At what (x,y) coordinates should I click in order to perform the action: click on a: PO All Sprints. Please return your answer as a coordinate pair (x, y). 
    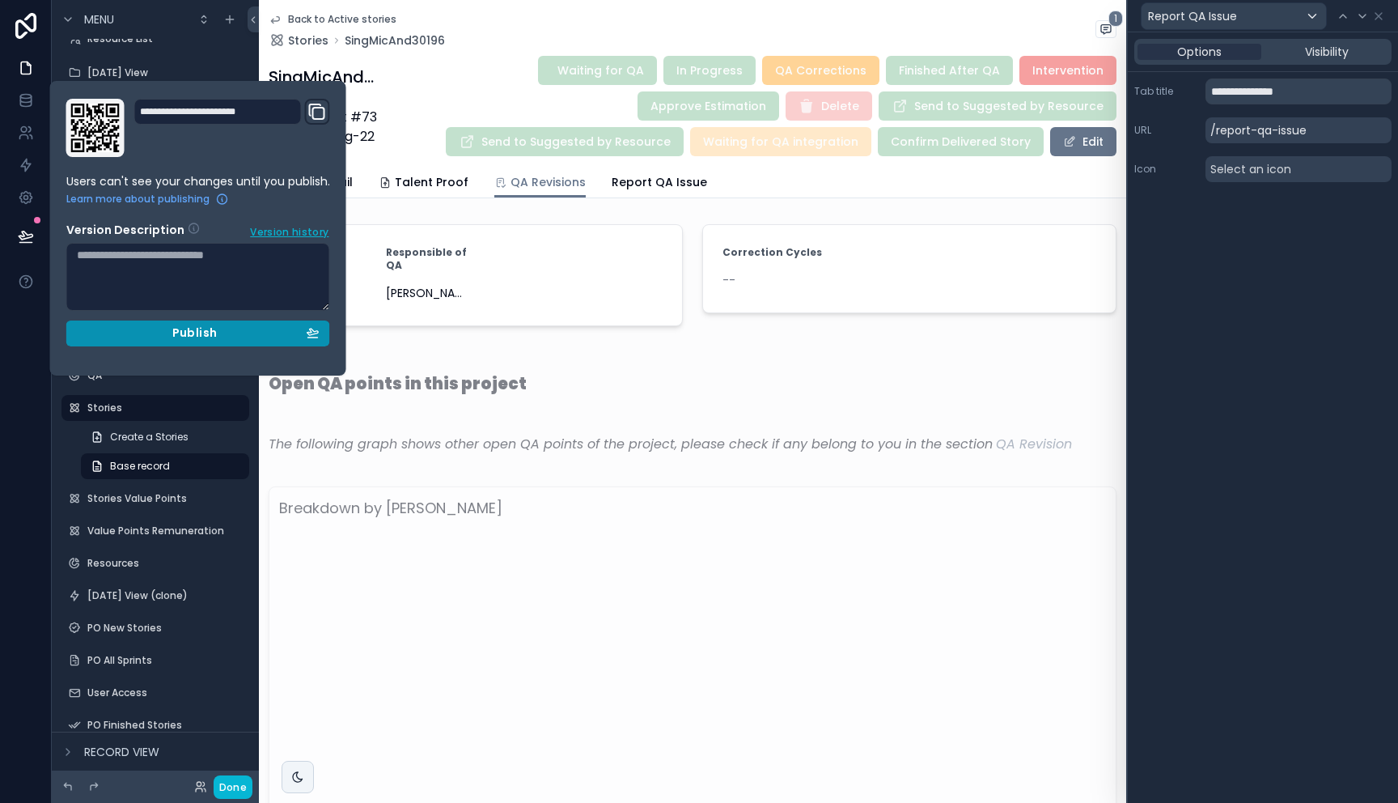
    Looking at the image, I should click on (155, 660).